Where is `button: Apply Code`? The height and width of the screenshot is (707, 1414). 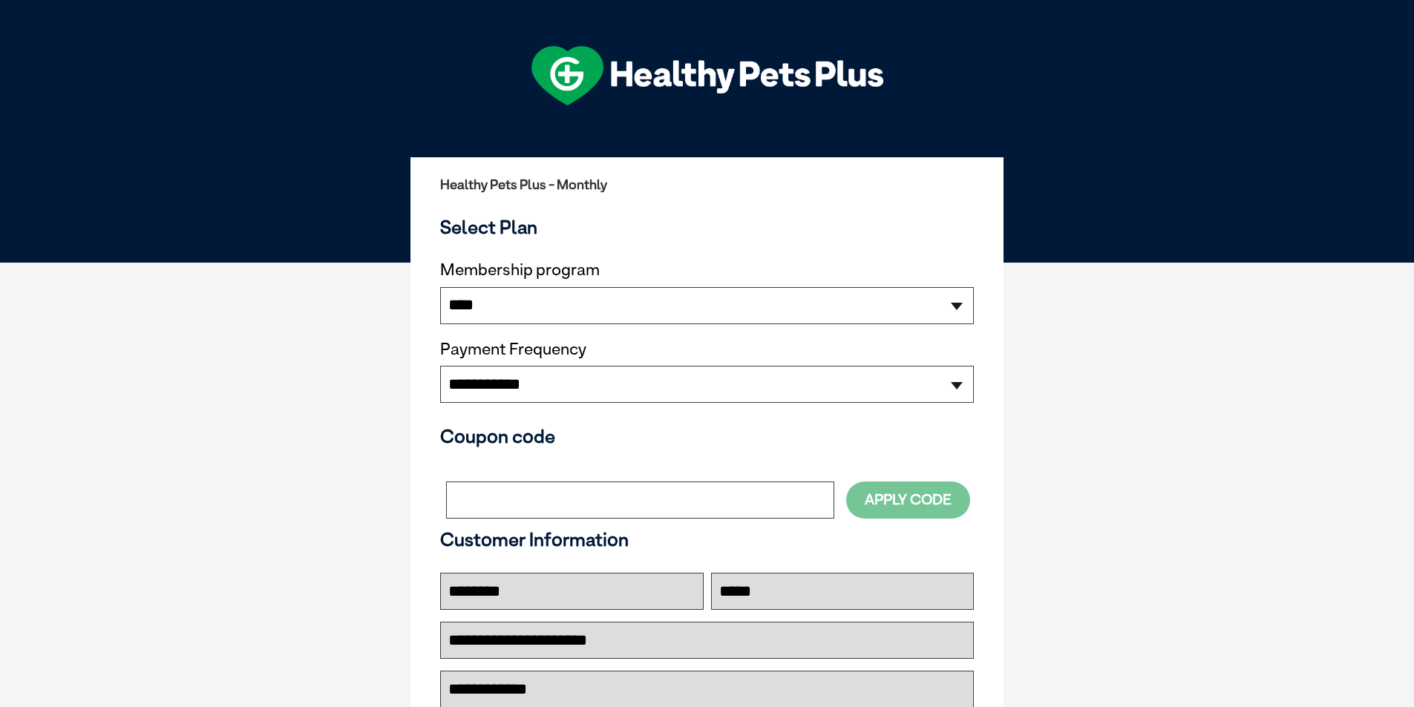 button: Apply Code is located at coordinates (908, 500).